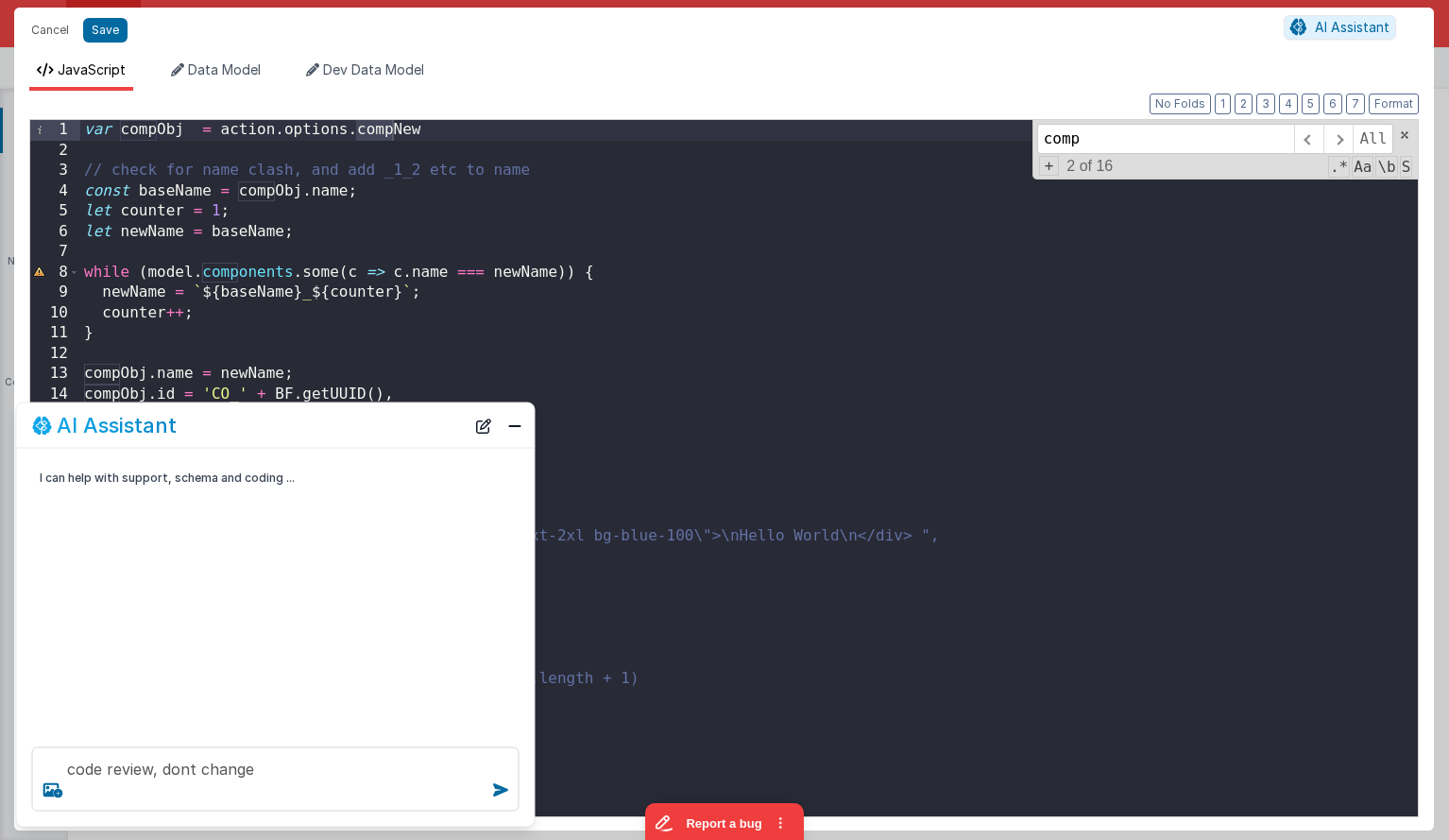 This screenshot has width=1449, height=840. What do you see at coordinates (373, 69) in the screenshot?
I see `span: Dev Data Model` at bounding box center [373, 69].